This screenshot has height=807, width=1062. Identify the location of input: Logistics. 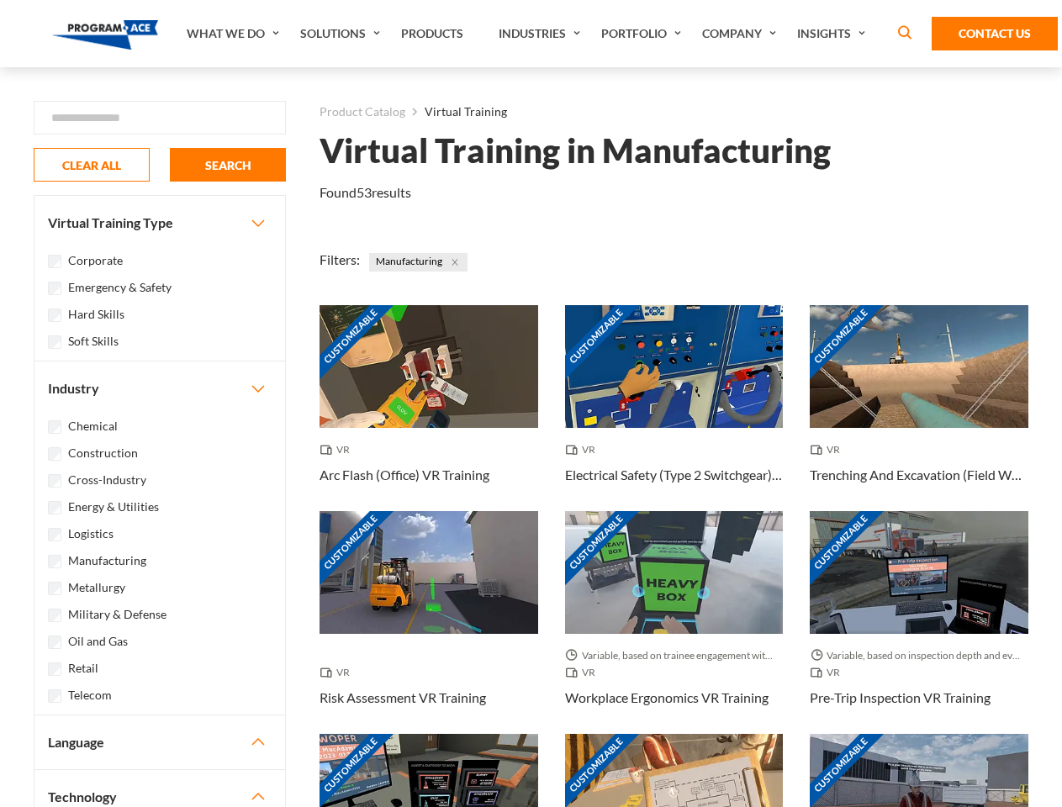
(55, 535).